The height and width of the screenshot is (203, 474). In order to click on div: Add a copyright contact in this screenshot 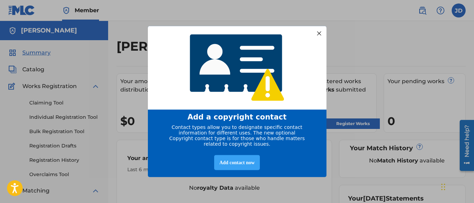, I will do `click(237, 117)`.